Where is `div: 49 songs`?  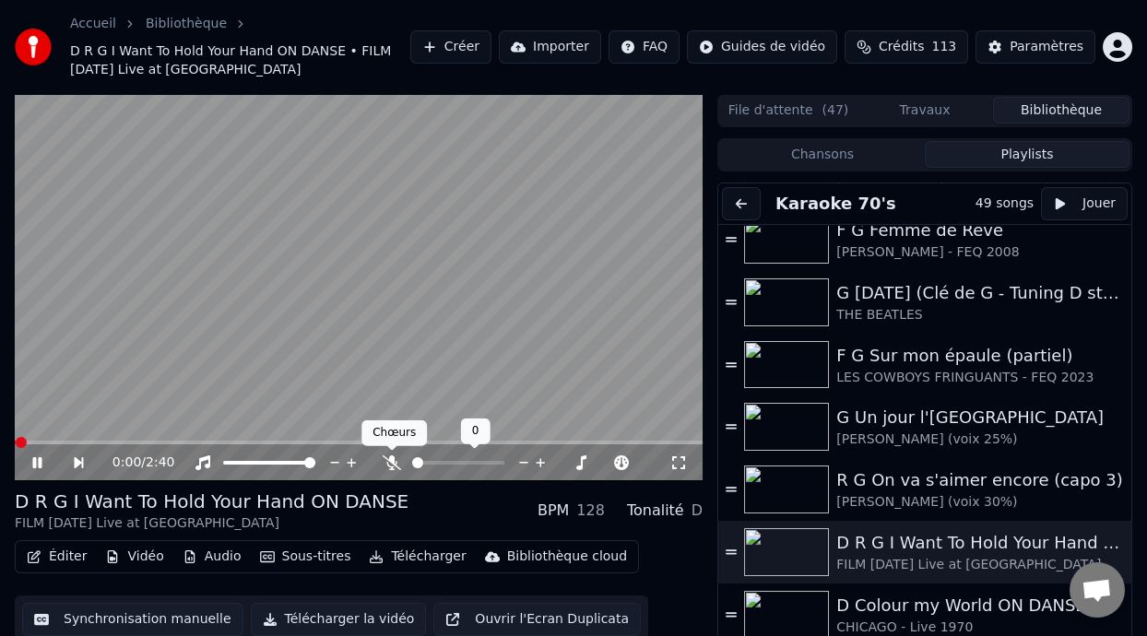 div: 49 songs is located at coordinates (1004, 204).